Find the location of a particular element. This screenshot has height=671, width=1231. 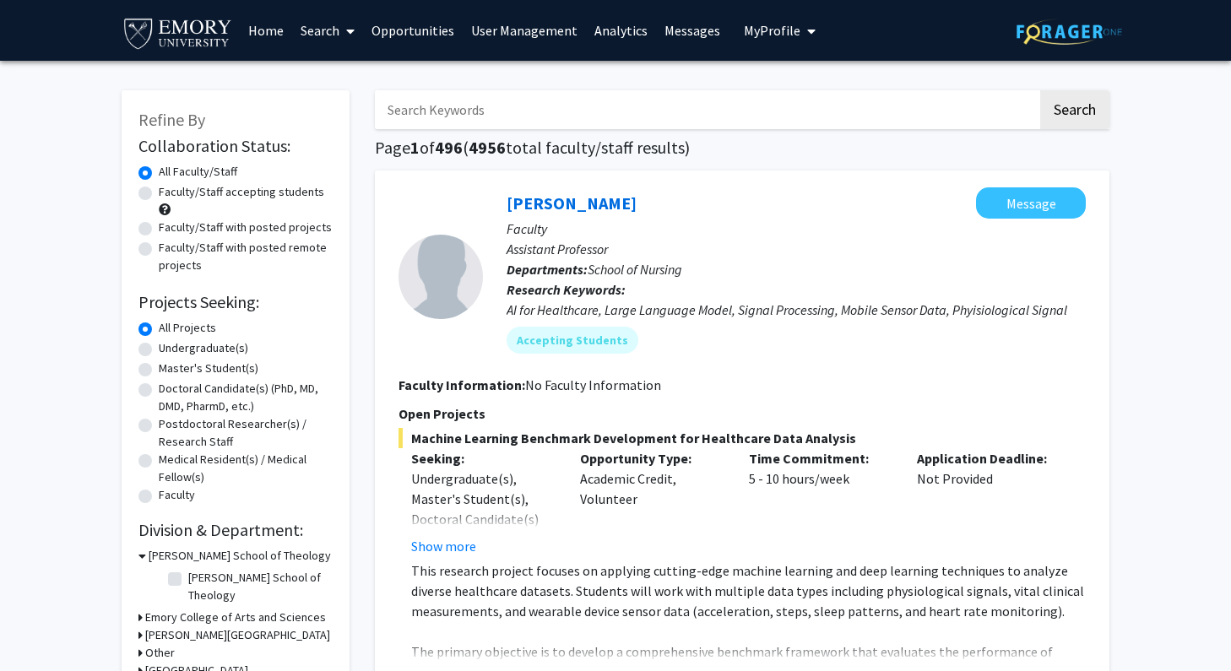

div: 5 - 10 hours/week is located at coordinates (821, 503).